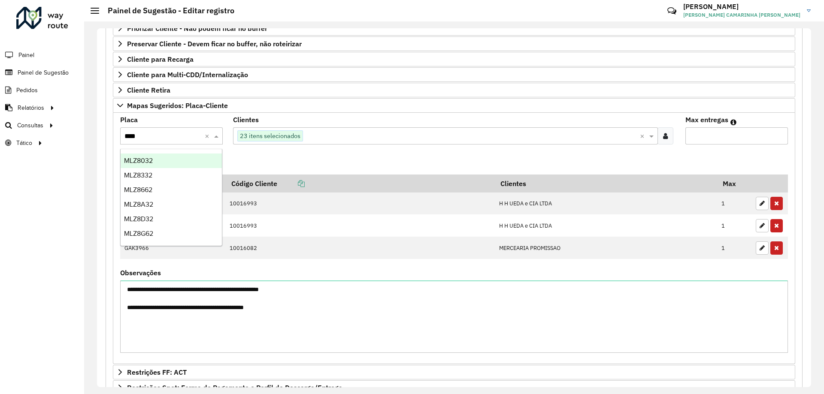 The image size is (824, 394). I want to click on a: Contato Rápido, so click(672, 11).